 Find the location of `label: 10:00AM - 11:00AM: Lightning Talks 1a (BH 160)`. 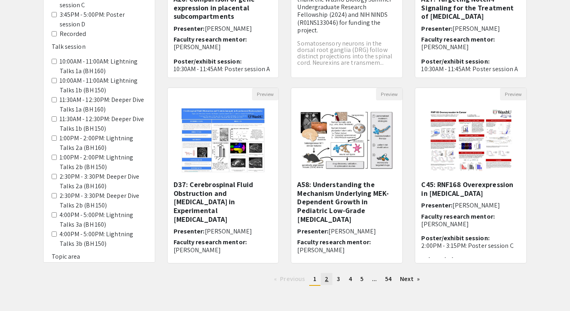

label: 10:00AM - 11:00AM: Lightning Talks 1a (BH 160) is located at coordinates (103, 66).